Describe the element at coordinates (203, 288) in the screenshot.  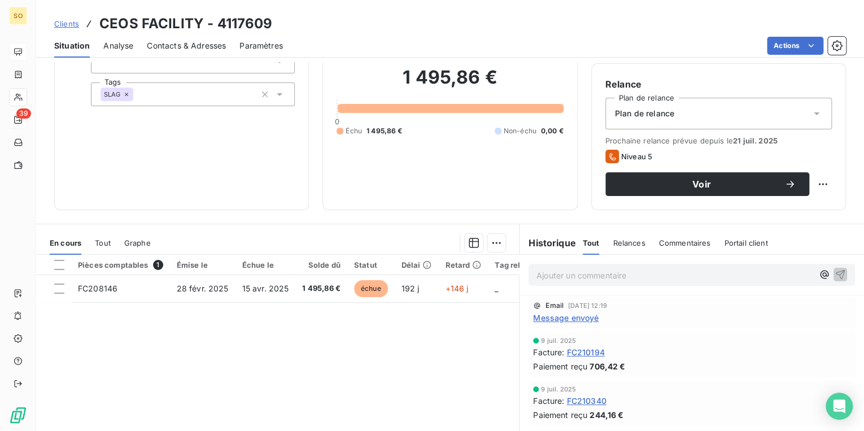
I see `span: 28 févr. 2025` at that location.